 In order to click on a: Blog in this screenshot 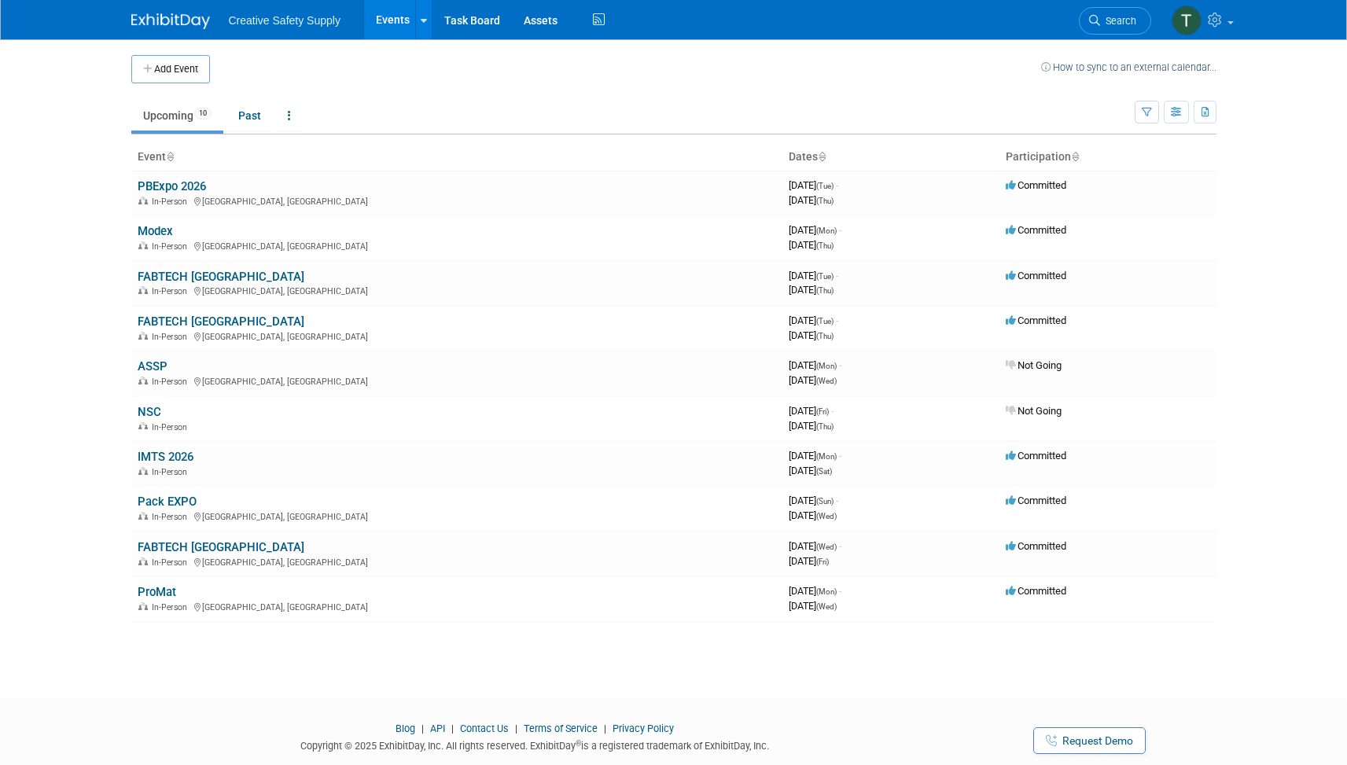, I will do `click(405, 728)`.